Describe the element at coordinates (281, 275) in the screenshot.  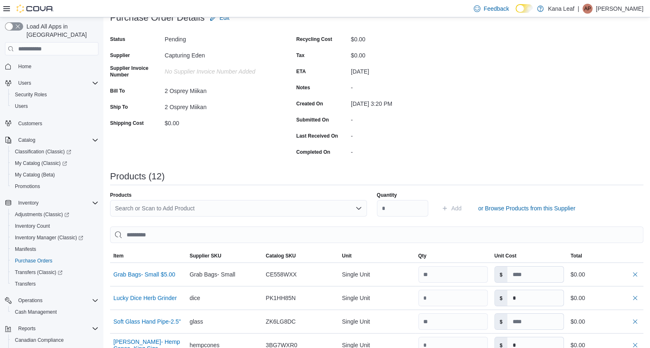
I see `span: CE558WXX` at that location.